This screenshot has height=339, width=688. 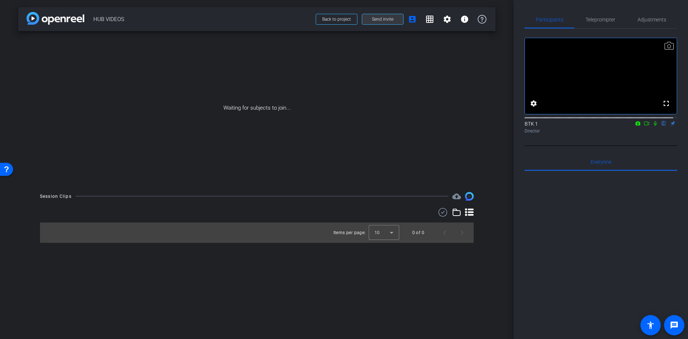 I want to click on span: Adjustments, so click(x=652, y=20).